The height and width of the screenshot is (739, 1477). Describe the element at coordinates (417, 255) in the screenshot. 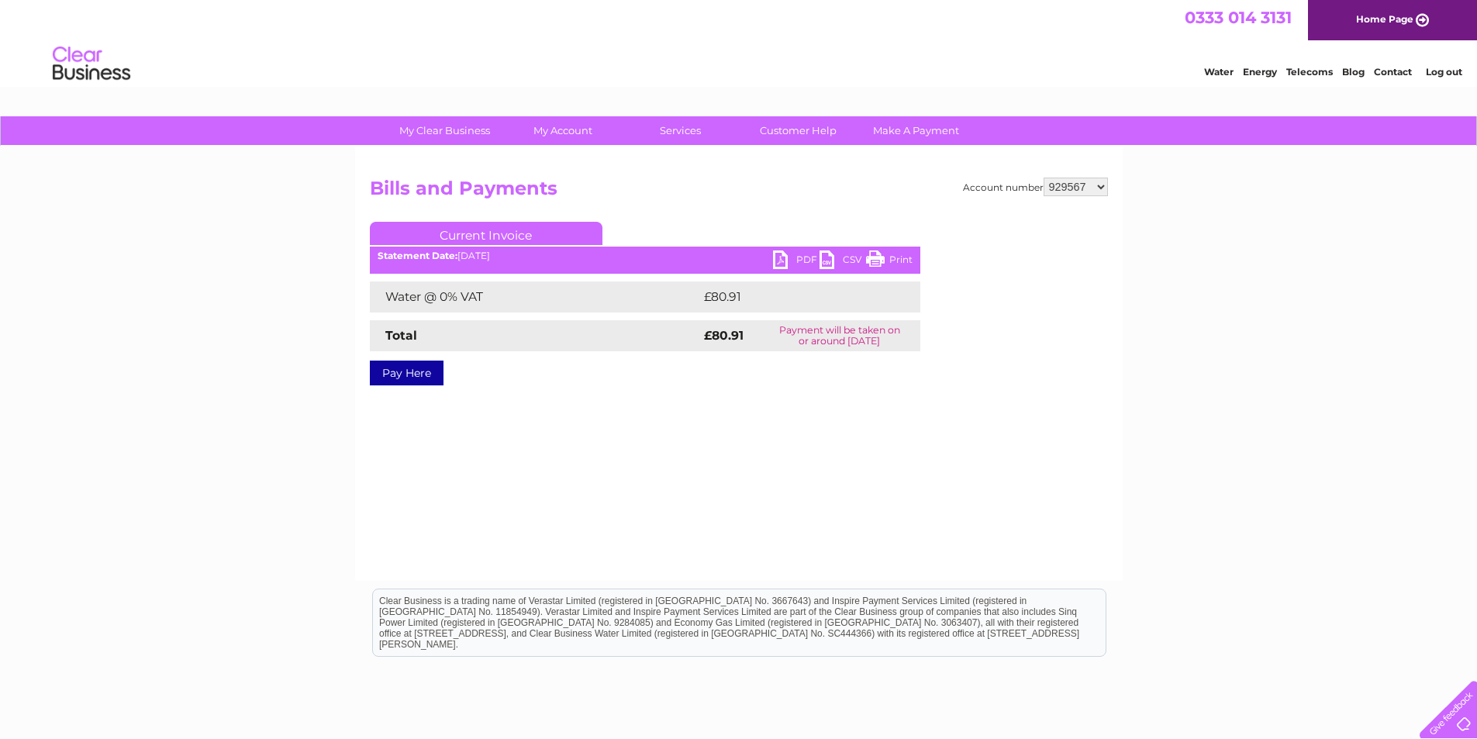

I see `b: Statement Date:` at that location.